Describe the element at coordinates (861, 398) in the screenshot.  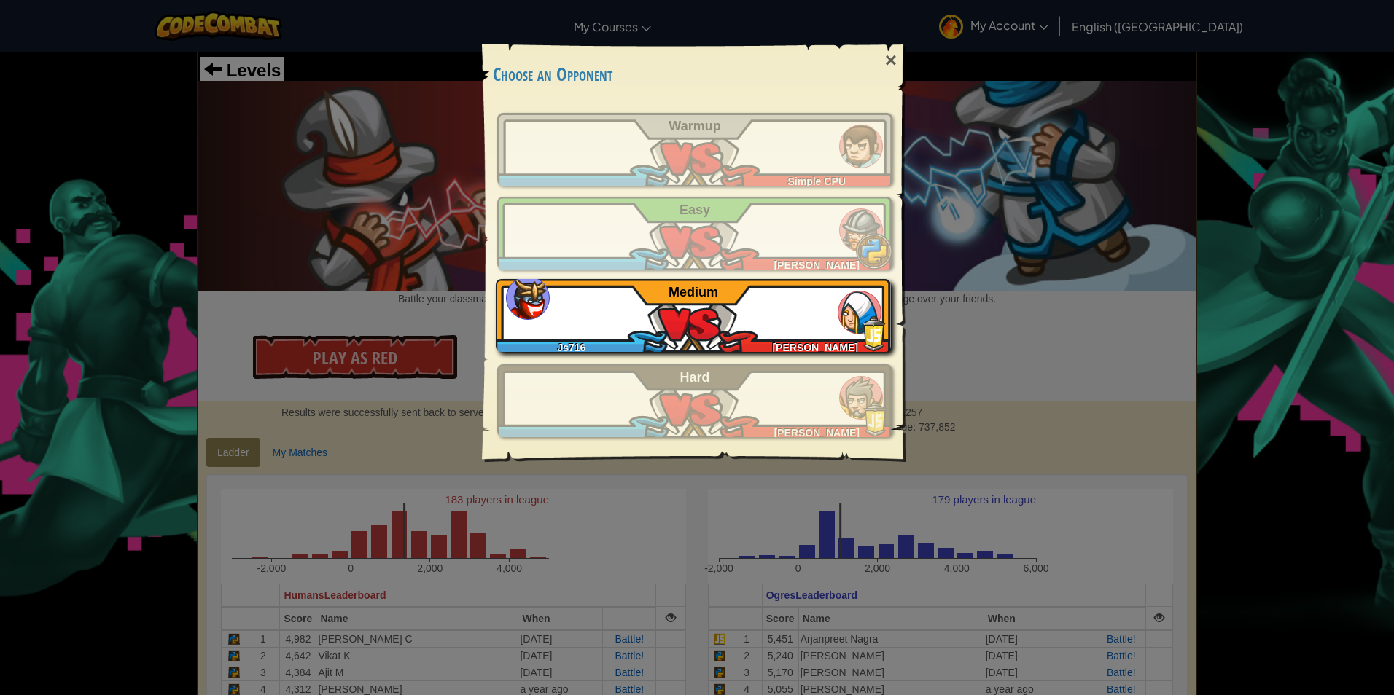
I see `img: humans_ladder_hard.png` at that location.